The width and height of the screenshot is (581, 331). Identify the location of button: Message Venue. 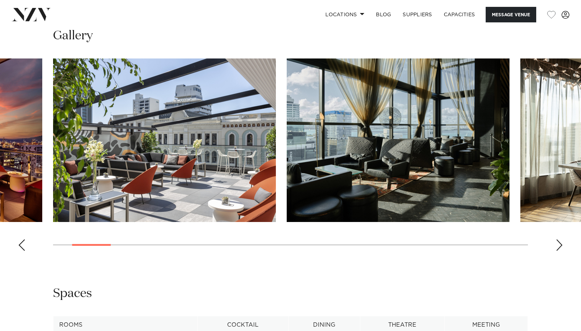
(511, 14).